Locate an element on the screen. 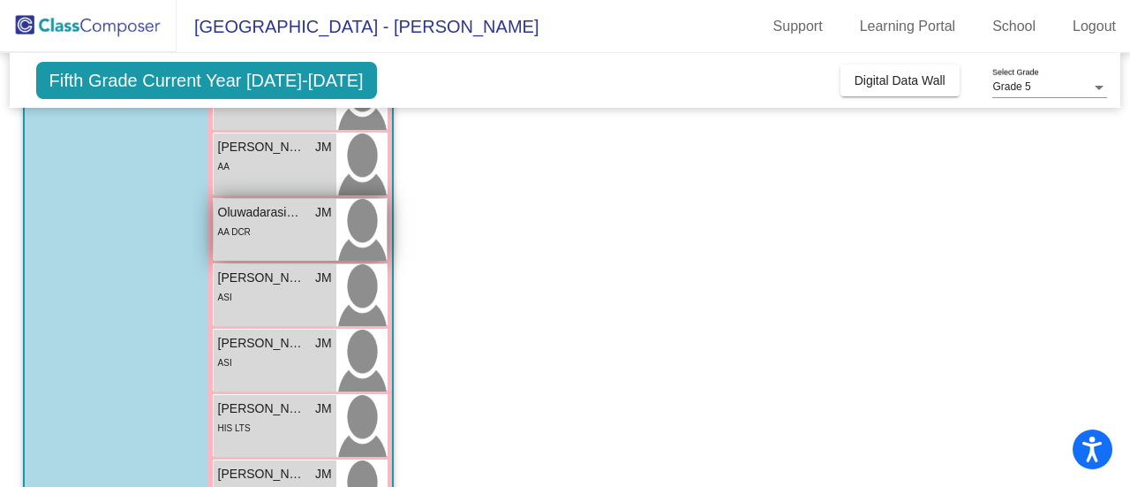 The height and width of the screenshot is (487, 1130). span: Grade 5 is located at coordinates (1011, 87).